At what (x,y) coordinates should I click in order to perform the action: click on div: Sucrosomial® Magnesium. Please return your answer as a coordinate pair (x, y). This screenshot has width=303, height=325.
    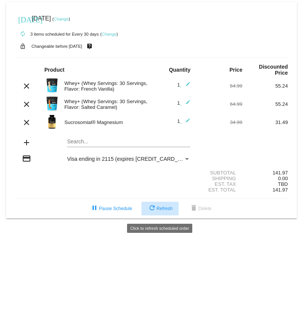
    Looking at the image, I should click on (106, 122).